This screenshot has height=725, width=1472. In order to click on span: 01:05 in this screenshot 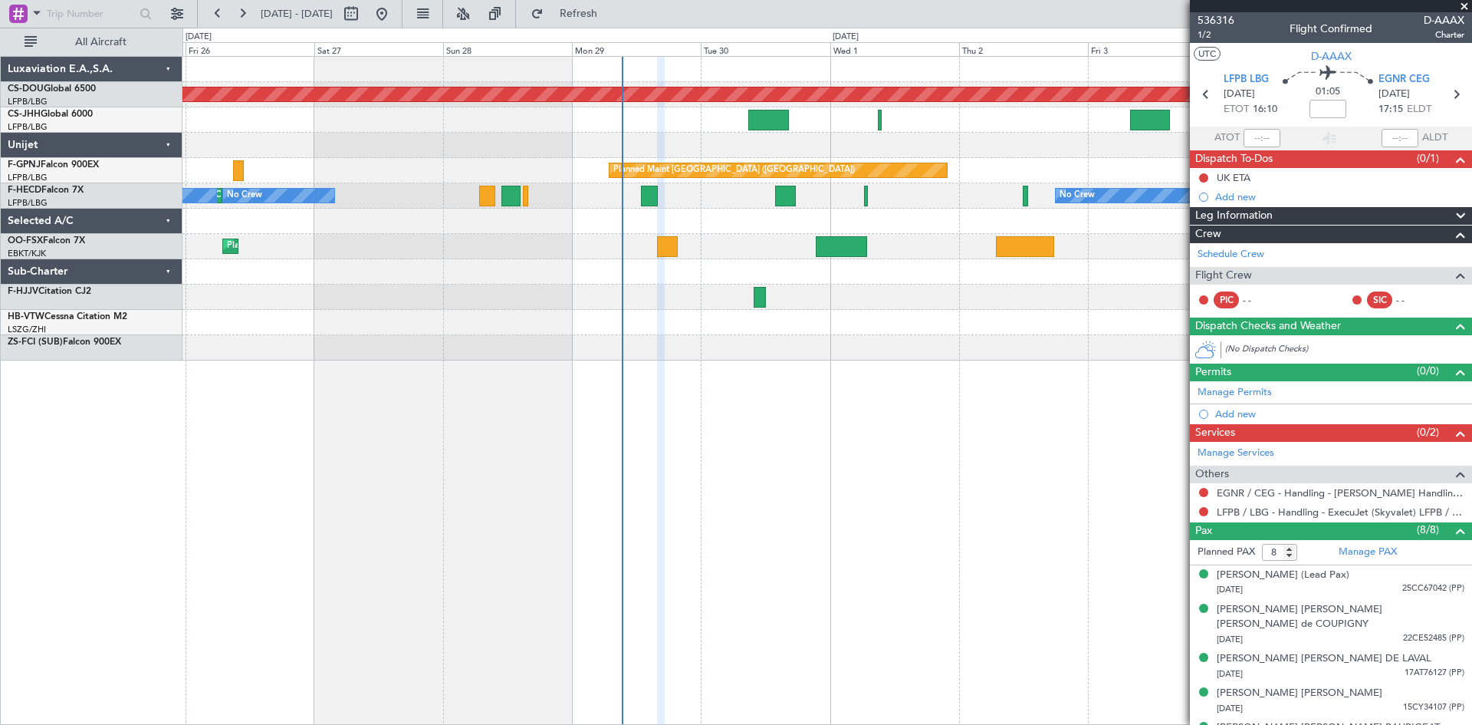, I will do `click(1328, 92)`.